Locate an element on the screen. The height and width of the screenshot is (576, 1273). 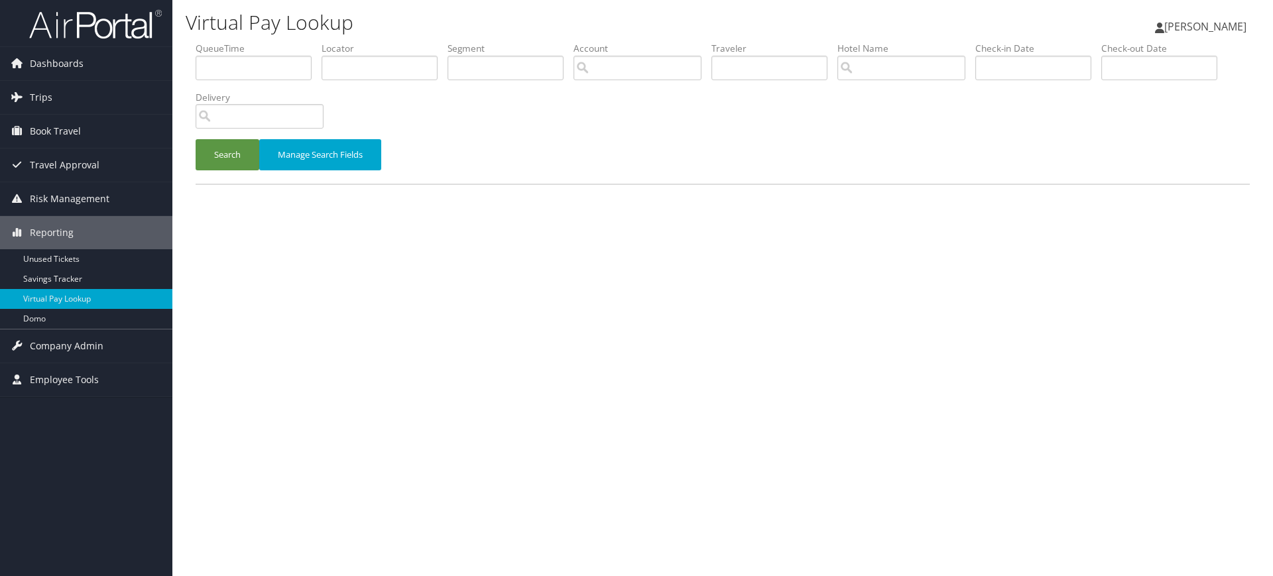
label: Delivery is located at coordinates (265, 97).